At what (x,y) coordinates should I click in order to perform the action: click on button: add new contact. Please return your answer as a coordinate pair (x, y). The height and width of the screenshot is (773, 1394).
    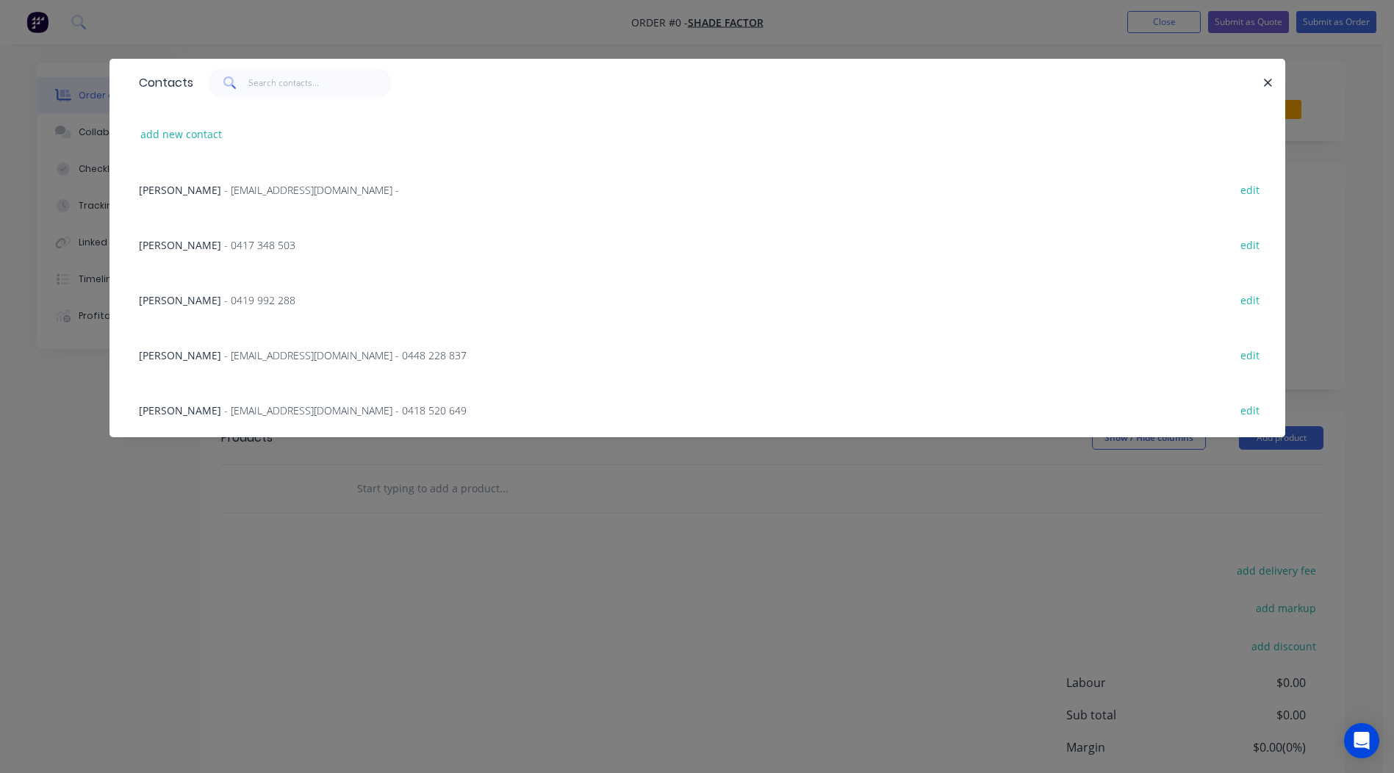
    Looking at the image, I should click on (182, 134).